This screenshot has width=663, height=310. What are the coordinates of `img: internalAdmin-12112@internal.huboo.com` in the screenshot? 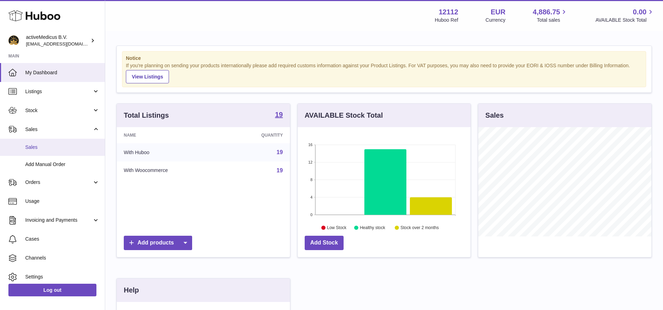 It's located at (14, 41).